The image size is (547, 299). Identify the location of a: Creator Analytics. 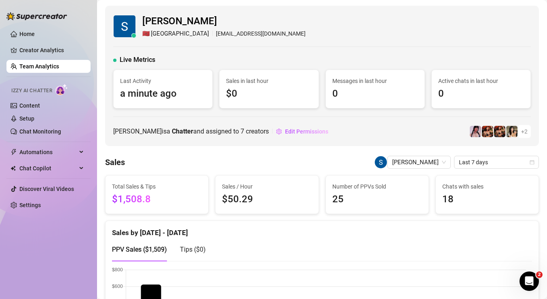
(52, 50).